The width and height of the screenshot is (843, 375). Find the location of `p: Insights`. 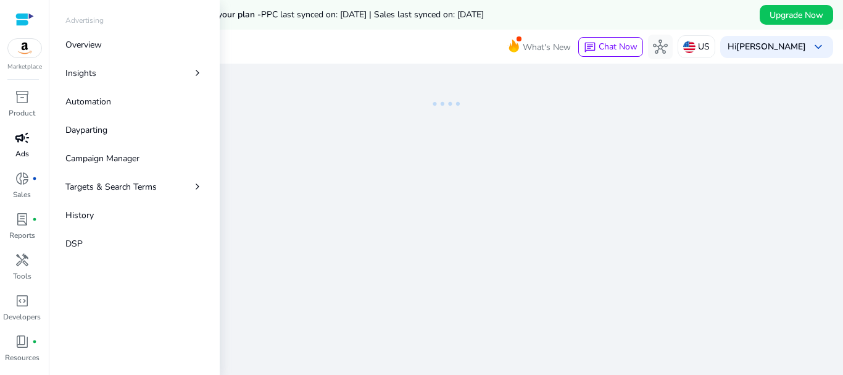

p: Insights is located at coordinates (81, 73).